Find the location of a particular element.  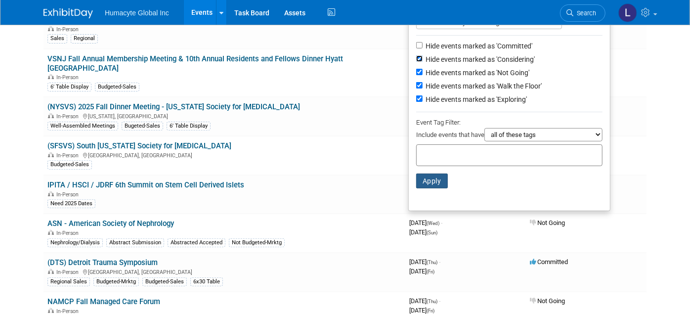

a: Search is located at coordinates (583, 13).